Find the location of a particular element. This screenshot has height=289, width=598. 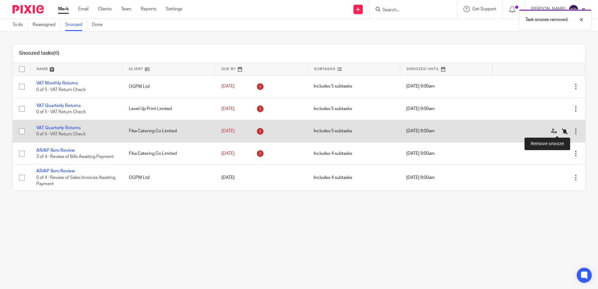

span: 0 of 4 · Review of Sales Invoices Awaiting Payment is located at coordinates (76, 181).